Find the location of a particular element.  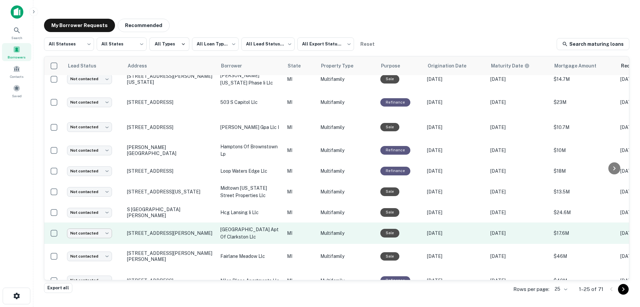

p: 503 s capitol llc is located at coordinates (250, 102).